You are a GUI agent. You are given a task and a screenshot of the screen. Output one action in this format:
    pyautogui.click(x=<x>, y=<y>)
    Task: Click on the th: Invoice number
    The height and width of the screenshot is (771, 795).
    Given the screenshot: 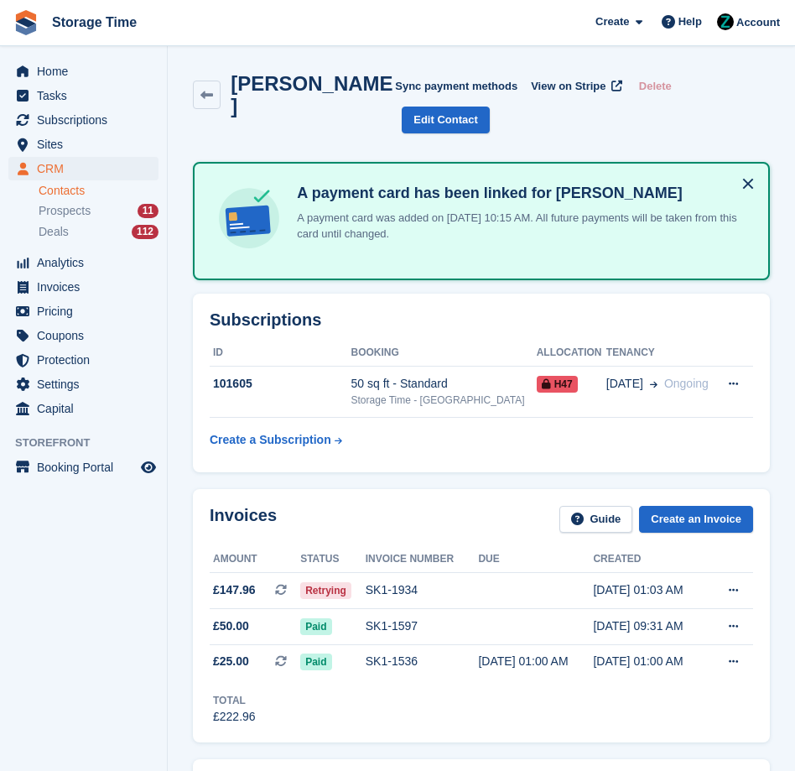 What is the action you would take?
    pyautogui.click(x=422, y=559)
    